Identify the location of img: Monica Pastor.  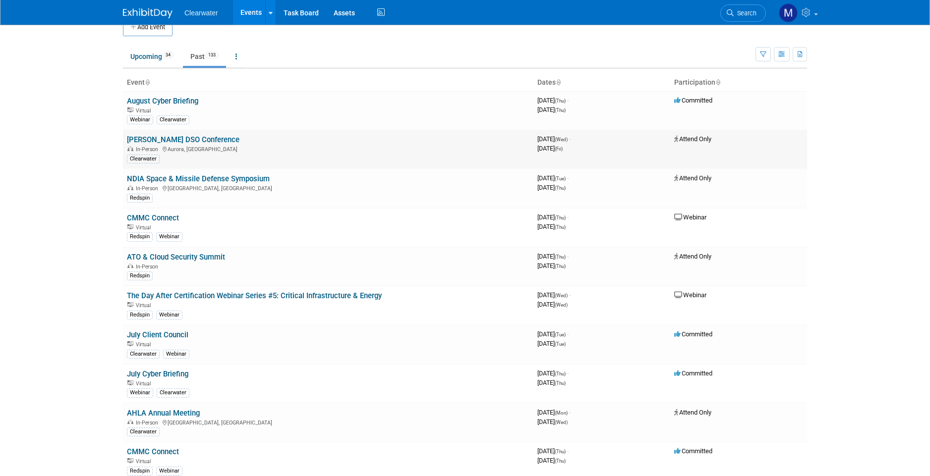
(788, 13).